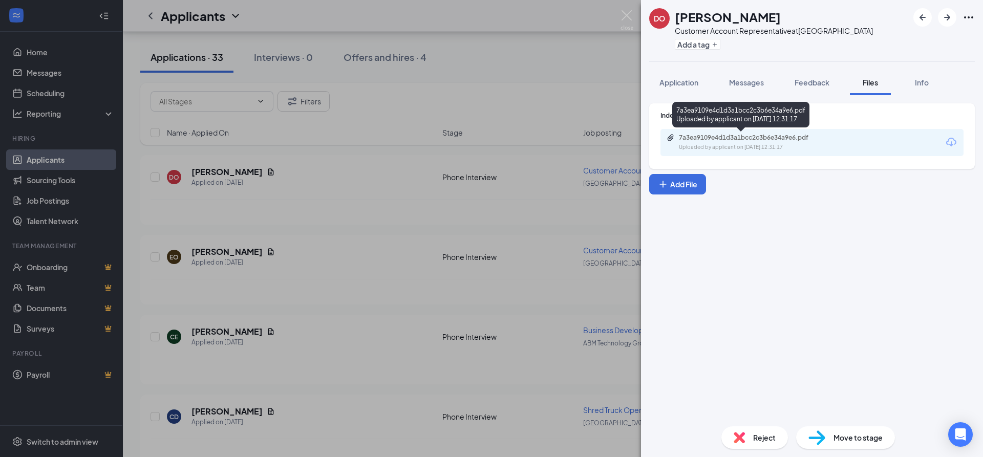 This screenshot has width=983, height=457. What do you see at coordinates (660, 18) in the screenshot?
I see `div: DO` at bounding box center [660, 18].